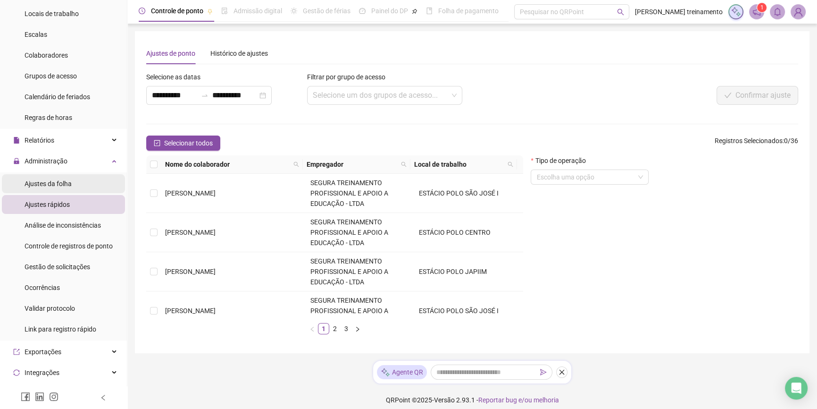  What do you see at coordinates (444, 400) in the screenshot?
I see `span: Versão` at bounding box center [444, 400].